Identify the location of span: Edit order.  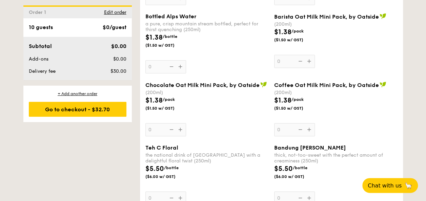
(115, 12).